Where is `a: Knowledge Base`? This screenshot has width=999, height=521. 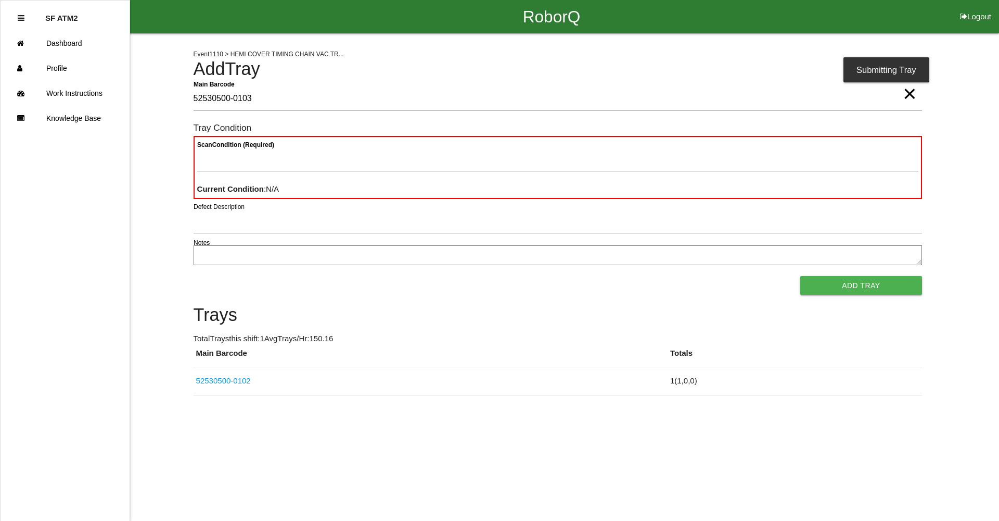 a: Knowledge Base is located at coordinates (65, 118).